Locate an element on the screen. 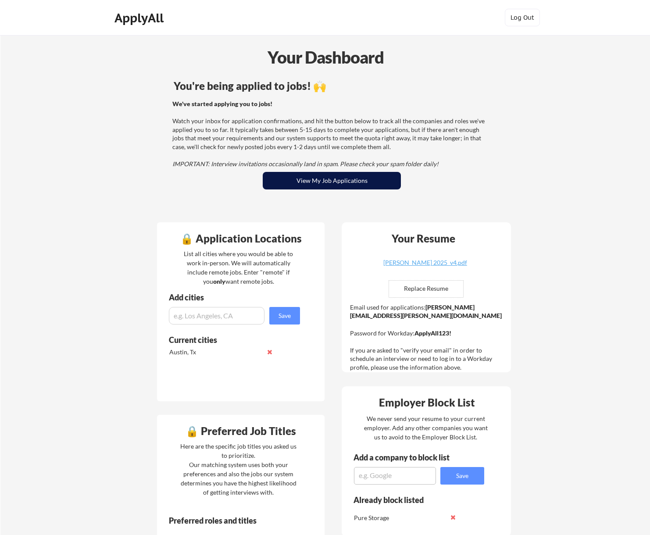 The height and width of the screenshot is (535, 650). div: Your Resume is located at coordinates (423, 238).